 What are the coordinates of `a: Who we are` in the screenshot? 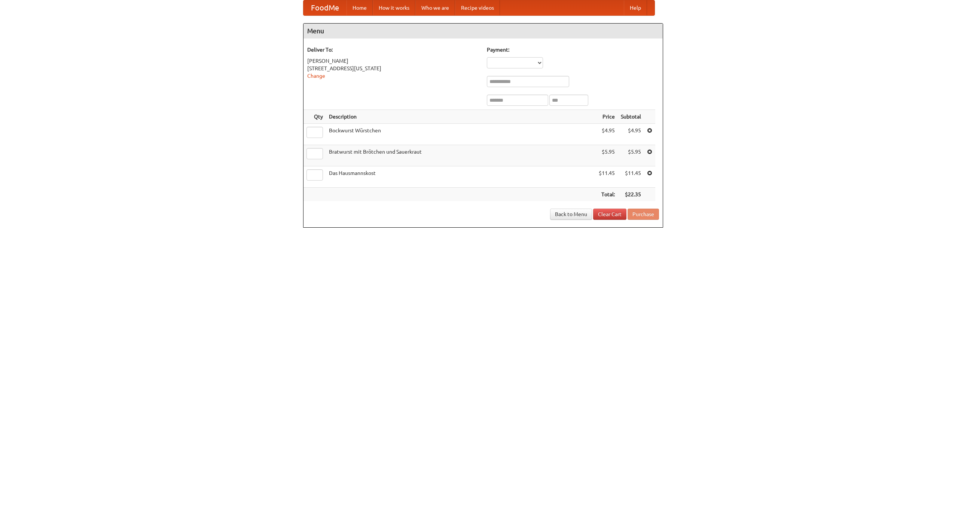 It's located at (435, 8).